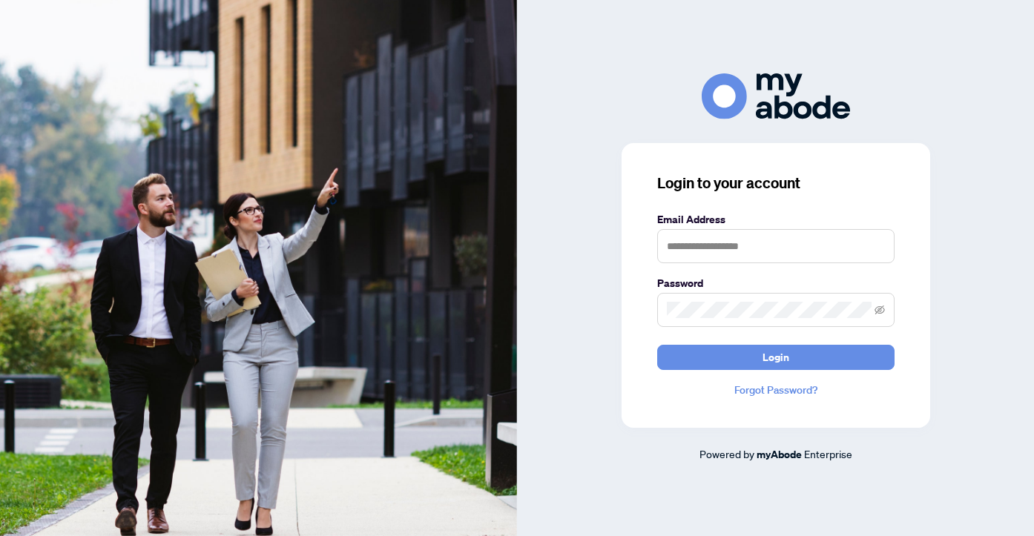 This screenshot has height=536, width=1034. What do you see at coordinates (776, 96) in the screenshot?
I see `img: ma-logo` at bounding box center [776, 96].